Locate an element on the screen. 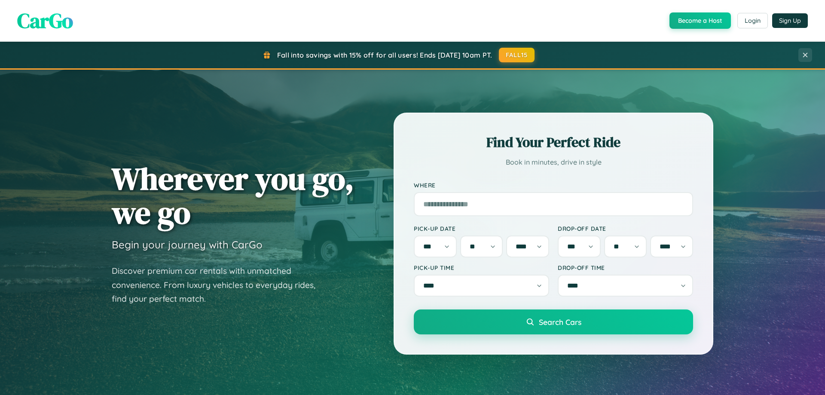 The width and height of the screenshot is (825, 395). button: Search Cars is located at coordinates (553, 322).